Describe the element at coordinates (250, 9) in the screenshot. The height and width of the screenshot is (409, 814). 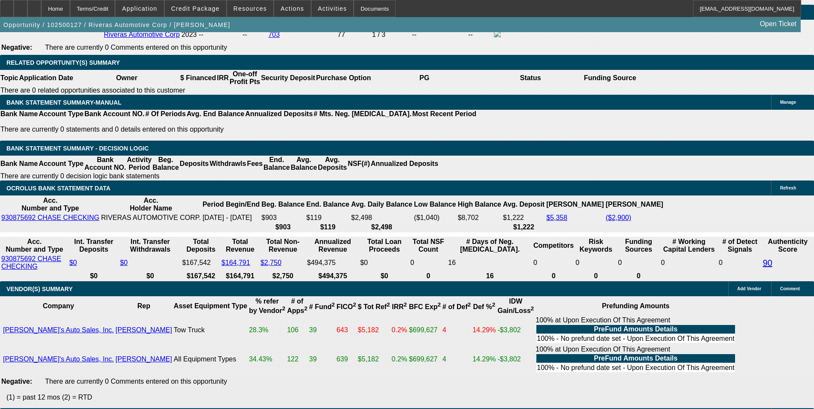
I see `button: Resources` at that location.